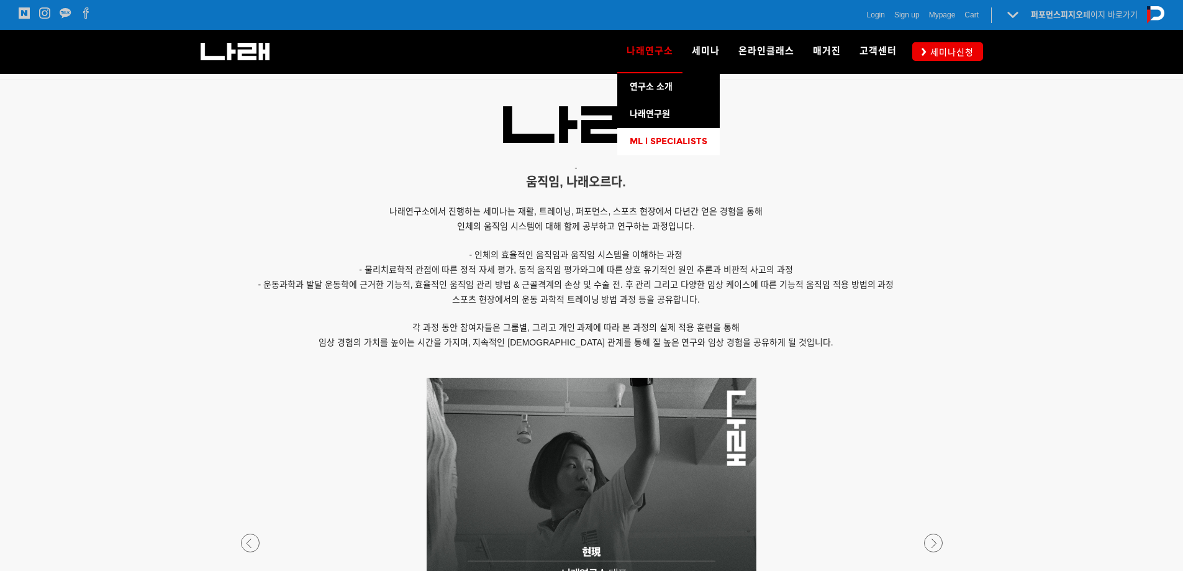 The height and width of the screenshot is (571, 1183). Describe the element at coordinates (942, 15) in the screenshot. I see `span: Mypage` at that location.